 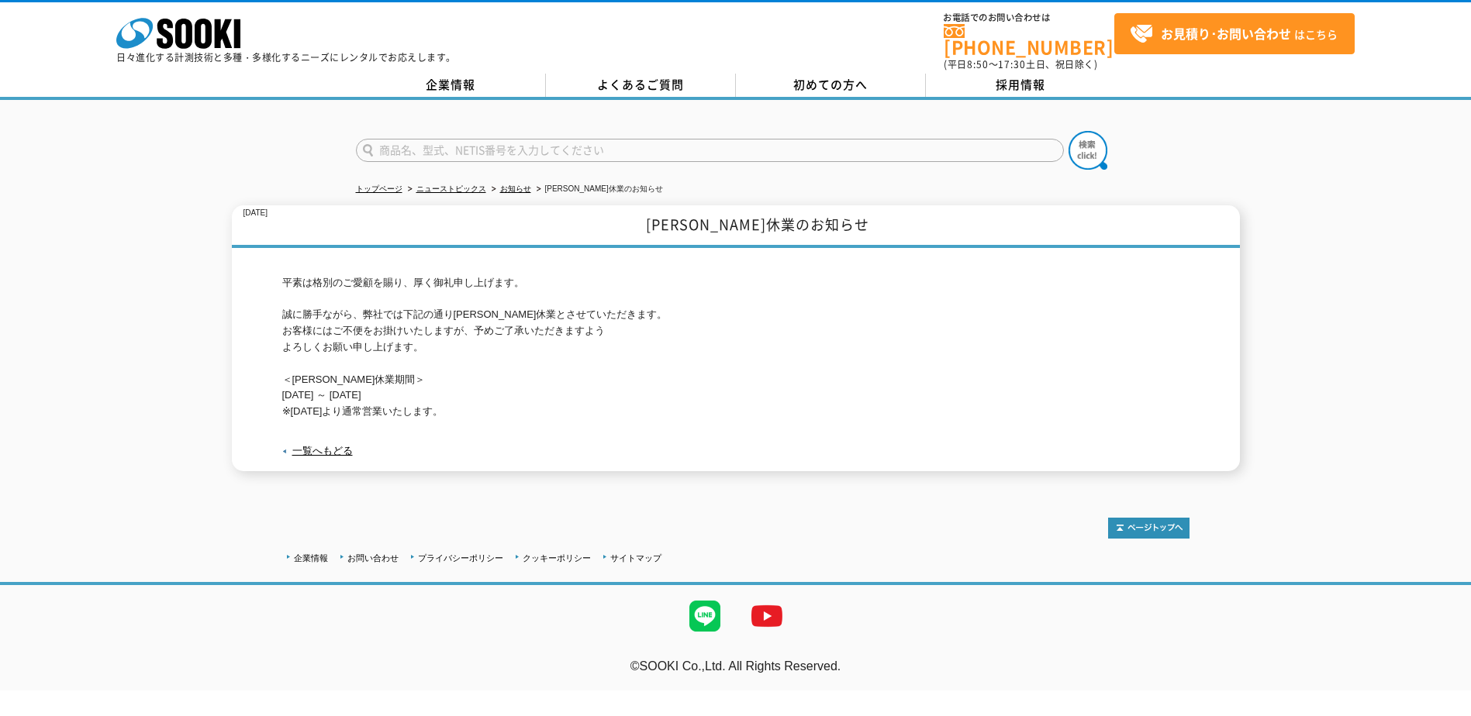 What do you see at coordinates (830, 85) in the screenshot?
I see `a: 初めての方へ` at bounding box center [830, 85].